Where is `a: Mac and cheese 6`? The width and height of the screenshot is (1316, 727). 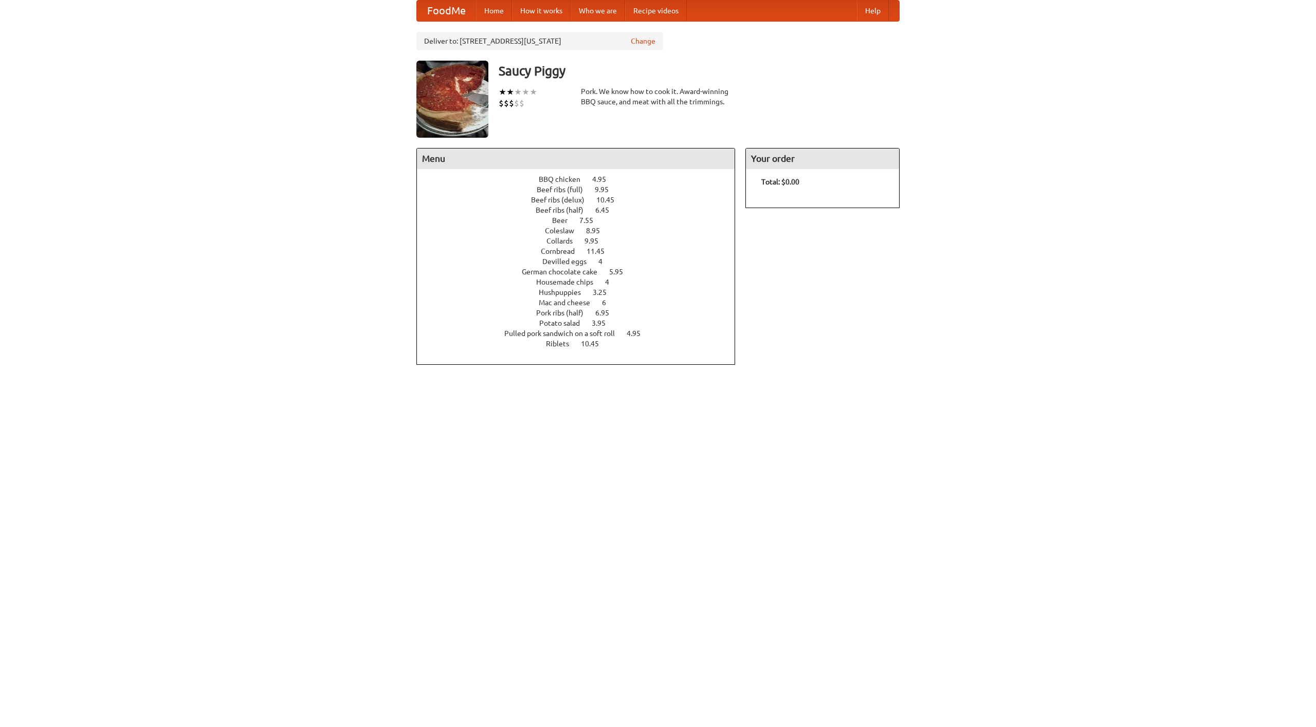 a: Mac and cheese 6 is located at coordinates (582, 303).